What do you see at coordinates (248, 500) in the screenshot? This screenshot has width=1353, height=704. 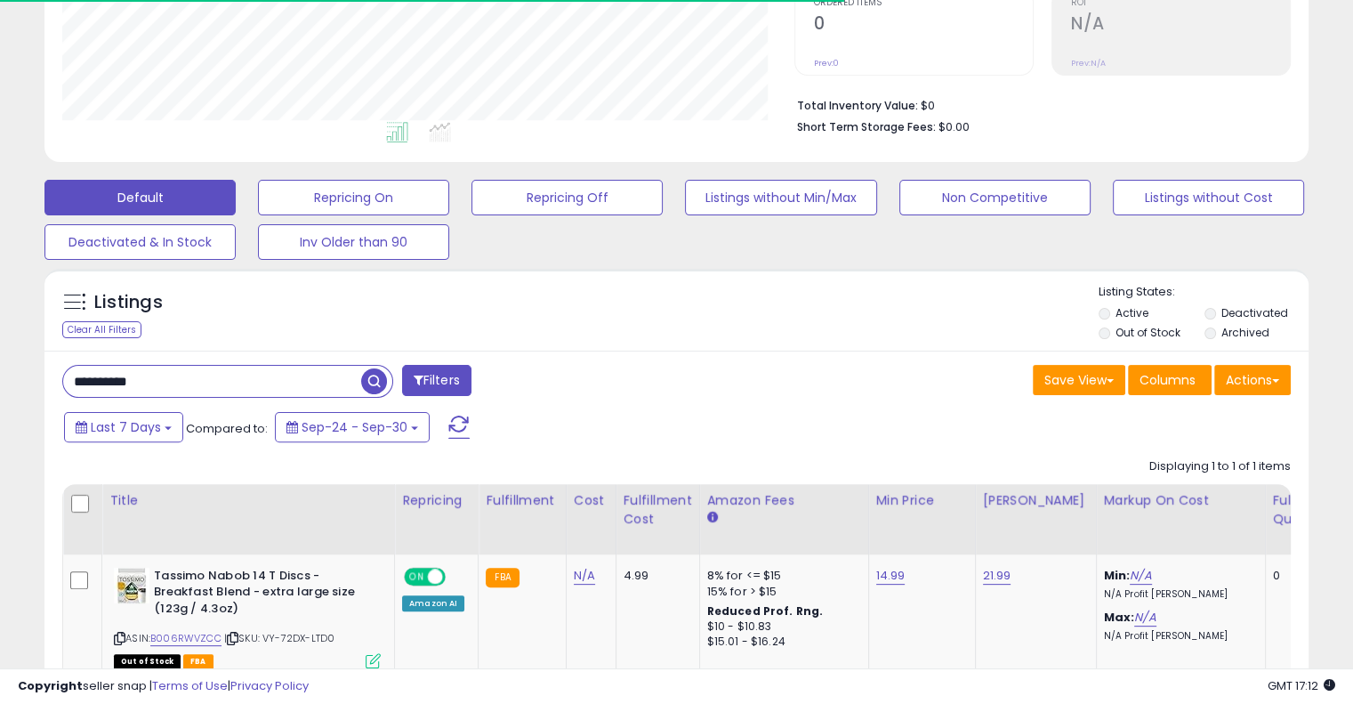 I see `div: Title` at bounding box center [248, 500].